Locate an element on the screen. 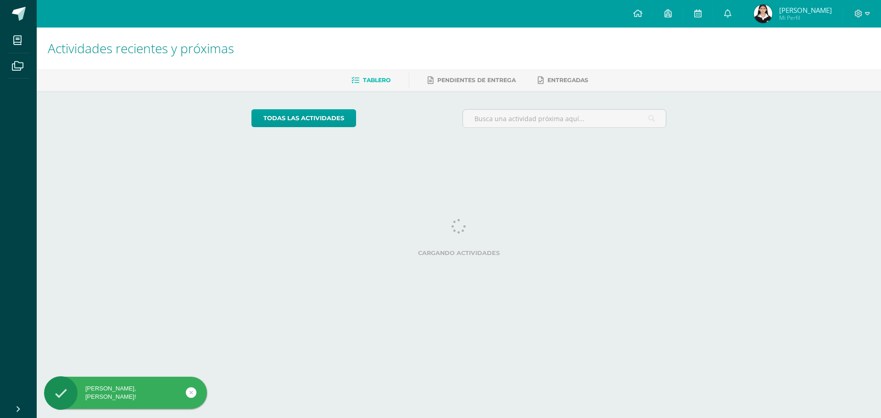 The height and width of the screenshot is (418, 881). a: Tablero is located at coordinates (371, 80).